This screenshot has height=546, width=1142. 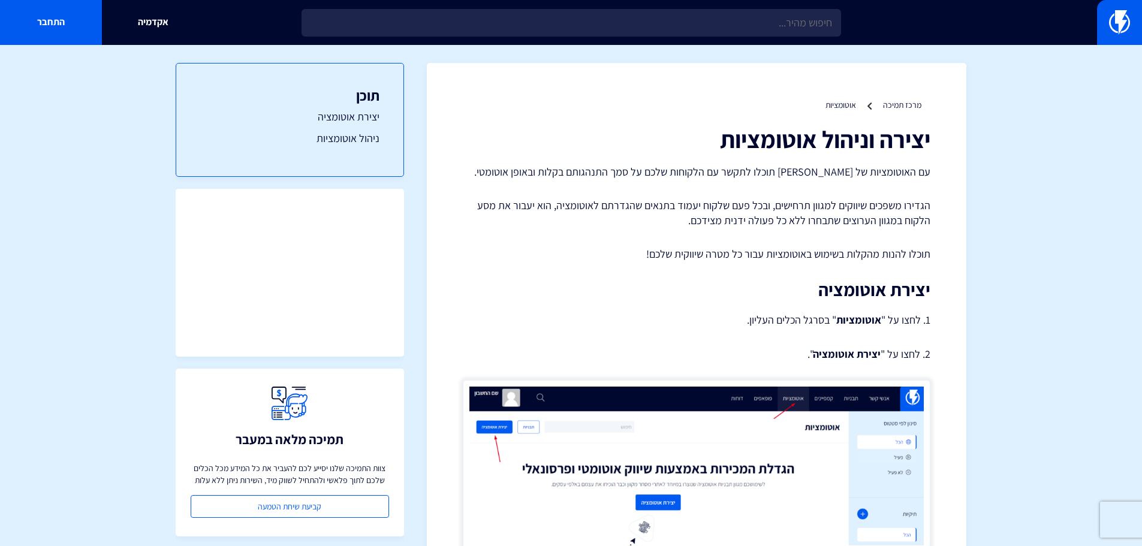 What do you see at coordinates (571, 23) in the screenshot?
I see `input: חיפוש מהיר...` at bounding box center [571, 23].